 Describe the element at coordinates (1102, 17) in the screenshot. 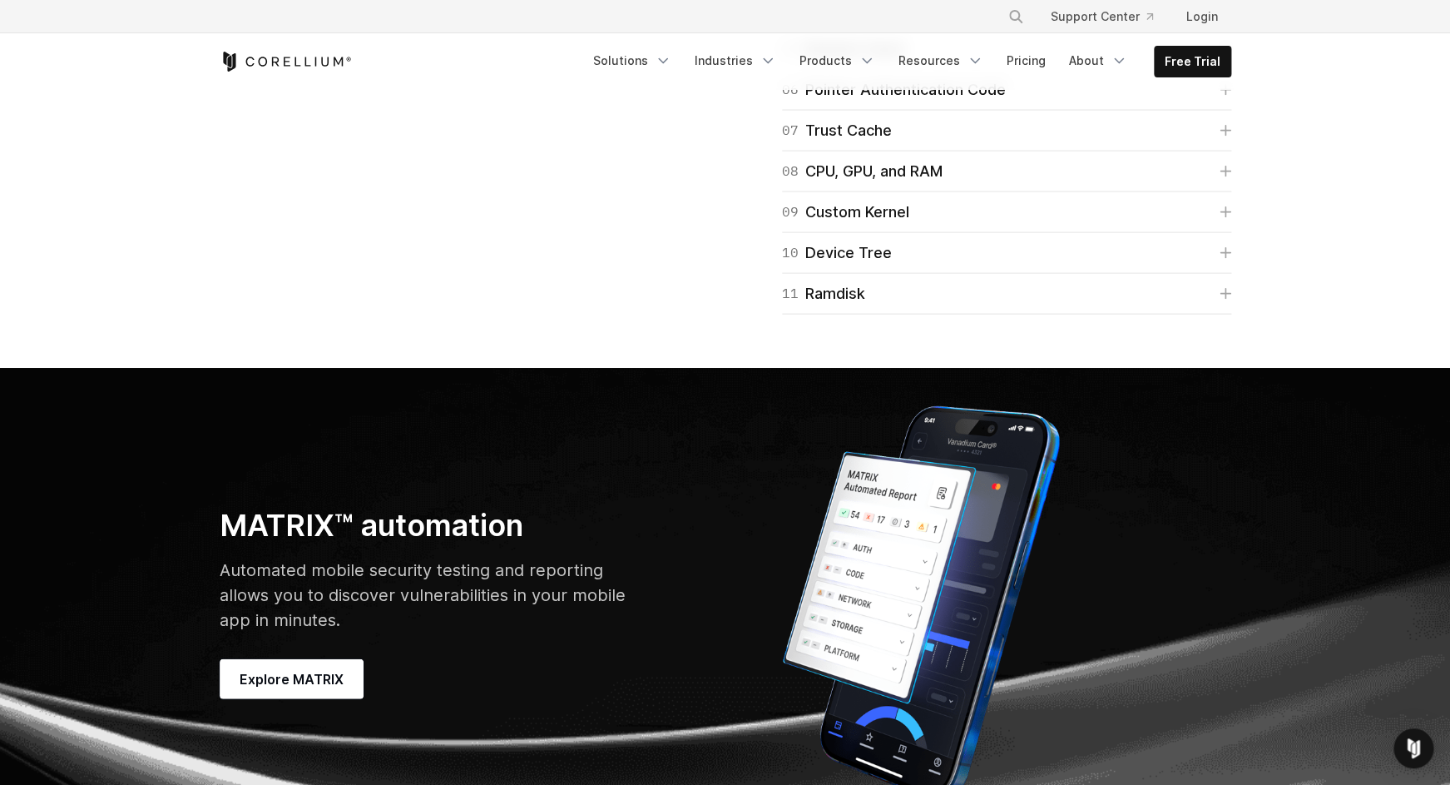

I see `a: Support Center` at that location.